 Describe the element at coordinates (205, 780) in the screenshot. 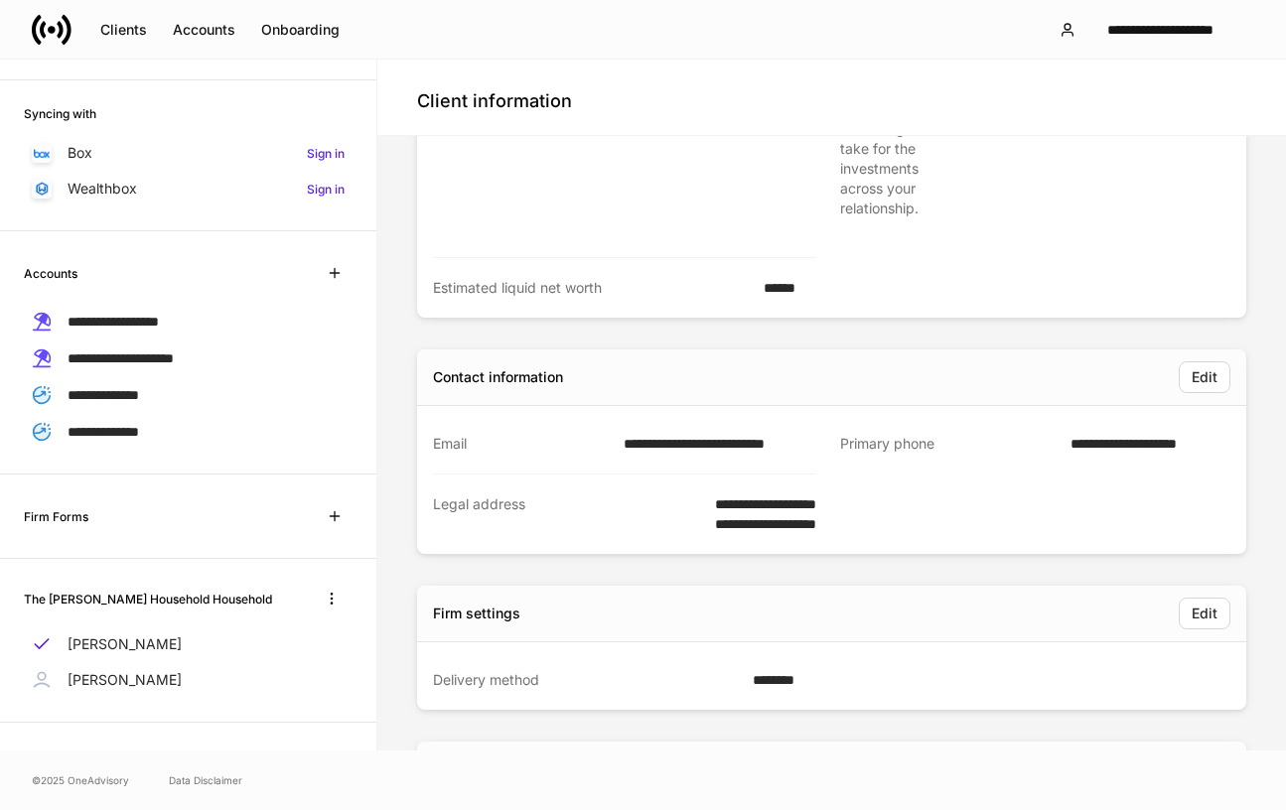

I see `a: Data Disclaimer` at that location.